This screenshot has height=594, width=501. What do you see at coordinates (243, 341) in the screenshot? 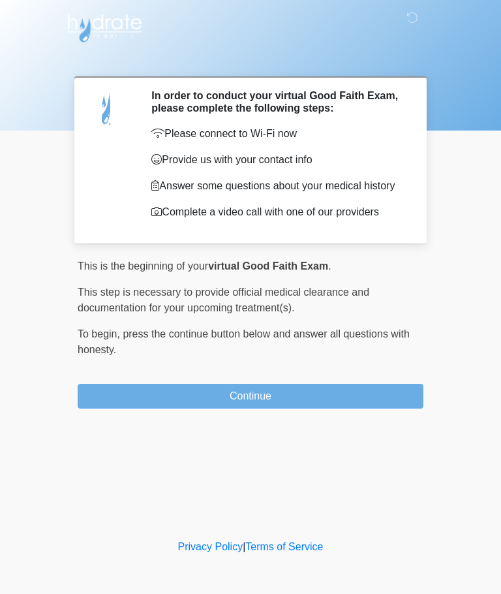
I see `span: press the continue button below and answer all questions with honesty.` at bounding box center [243, 341].